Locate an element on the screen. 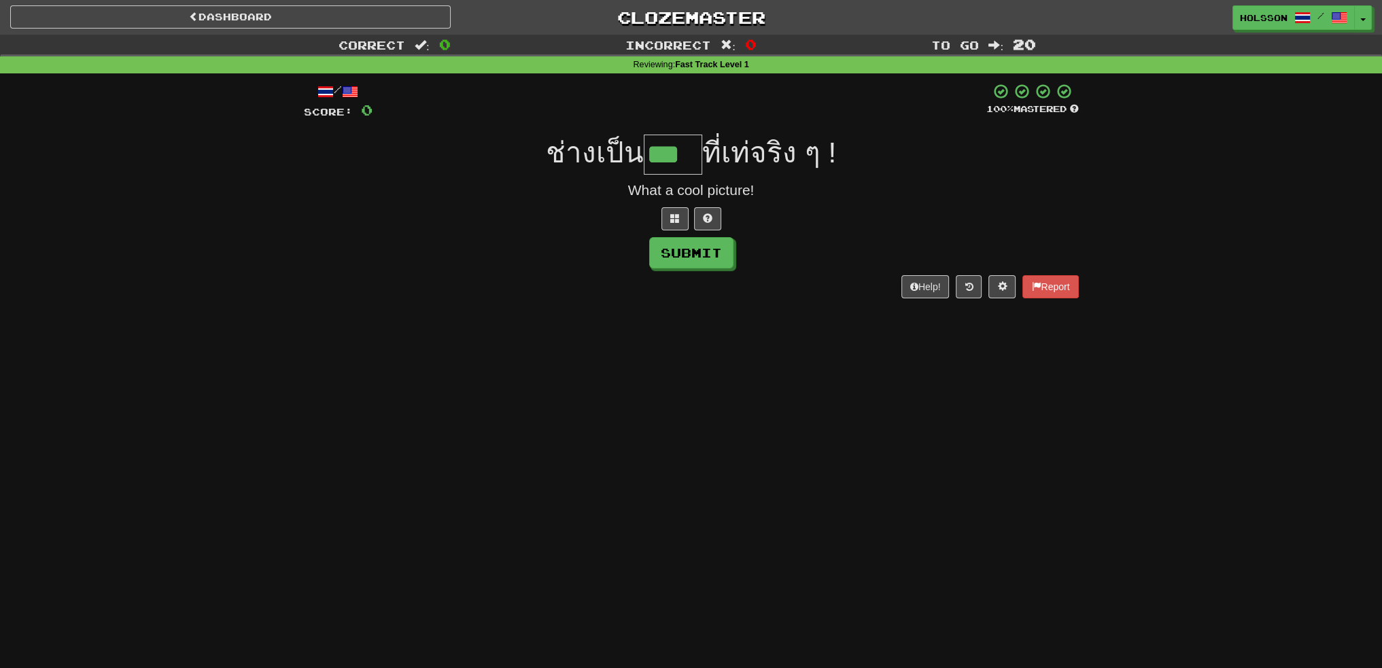 This screenshot has width=1382, height=668. div: What a cool picture! is located at coordinates (691, 190).